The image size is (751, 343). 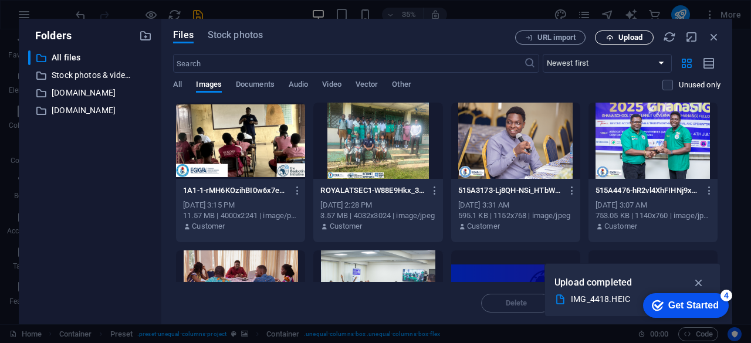 I want to click on div: 11.57 MB | 4000x2241 | image/png, so click(x=241, y=216).